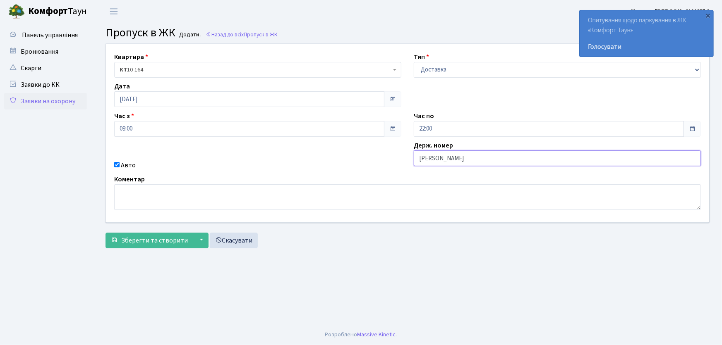 The height and width of the screenshot is (345, 722). Describe the element at coordinates (557, 158) in the screenshot. I see `input: AA0001AA` at that location.